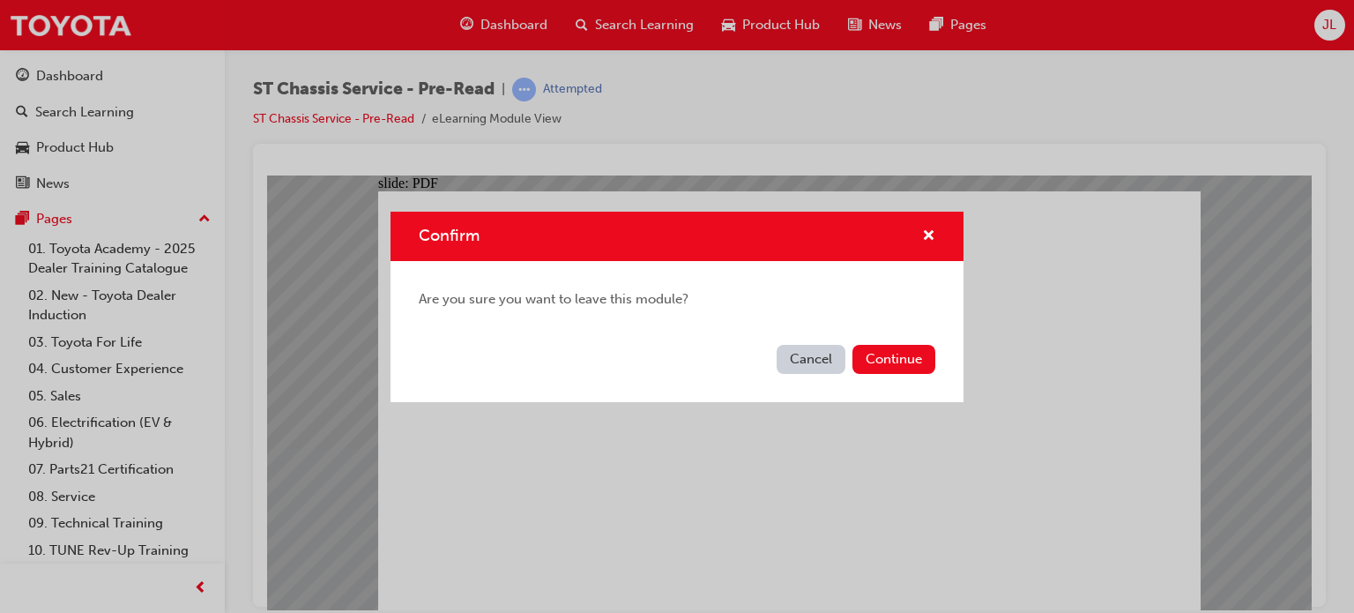 The height and width of the screenshot is (613, 1354). Describe the element at coordinates (677, 299) in the screenshot. I see `div: Are you sure you want to leave this module?` at that location.